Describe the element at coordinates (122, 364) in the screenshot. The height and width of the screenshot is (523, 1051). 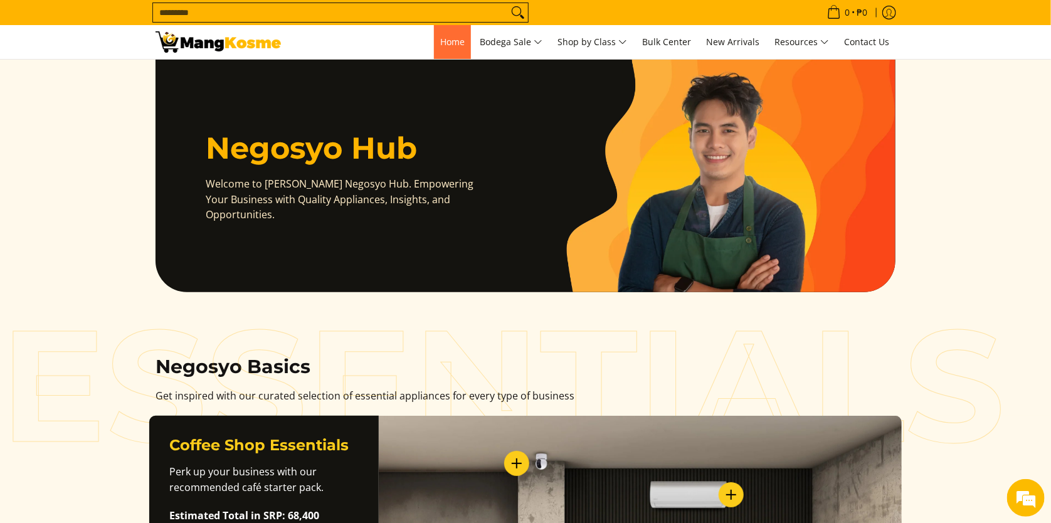
I see `textarea: Type your message and hit 'Enter'` at that location.